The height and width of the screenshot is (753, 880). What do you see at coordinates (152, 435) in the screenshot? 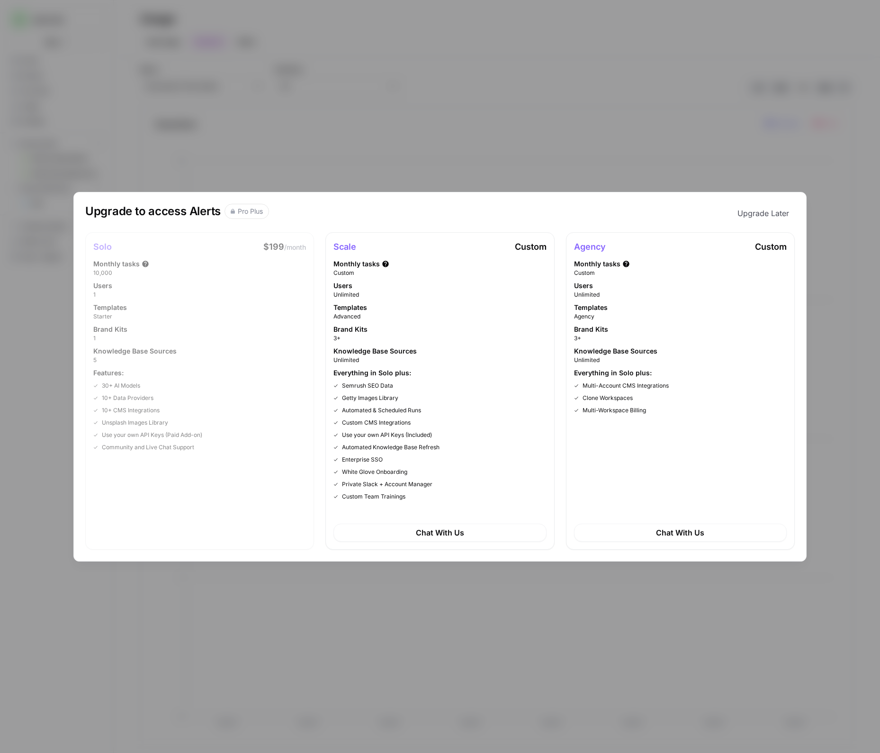
I see `span: Use your own API Keys (Paid Add-on)` at bounding box center [152, 435].